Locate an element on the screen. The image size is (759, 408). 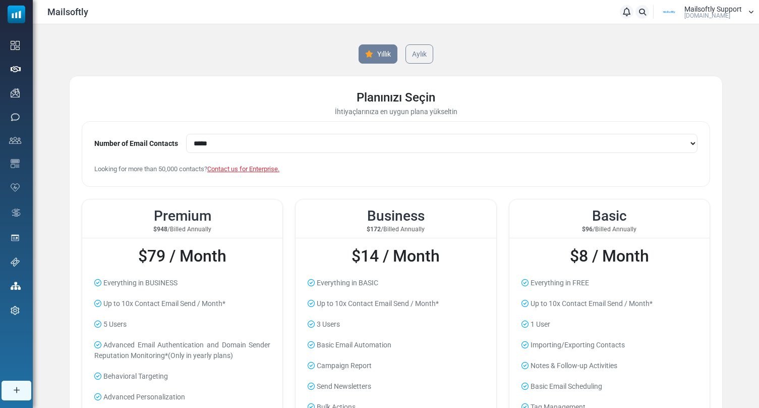
span: Looking for more than 50,000 contacts? is located at coordinates (187, 169).